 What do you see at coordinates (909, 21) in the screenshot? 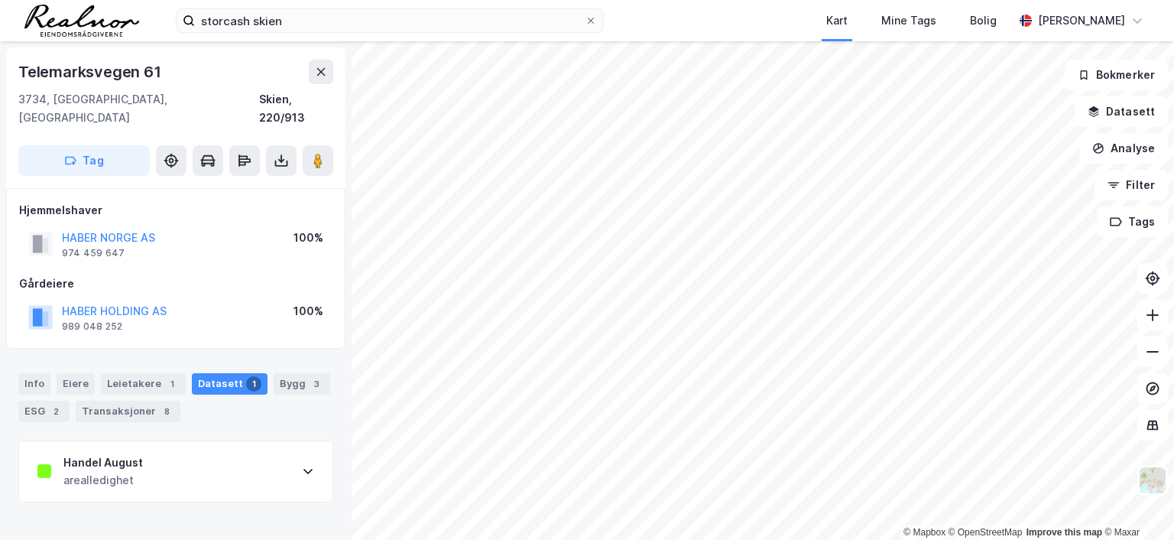
I see `div: Mine Tags` at bounding box center [909, 21].